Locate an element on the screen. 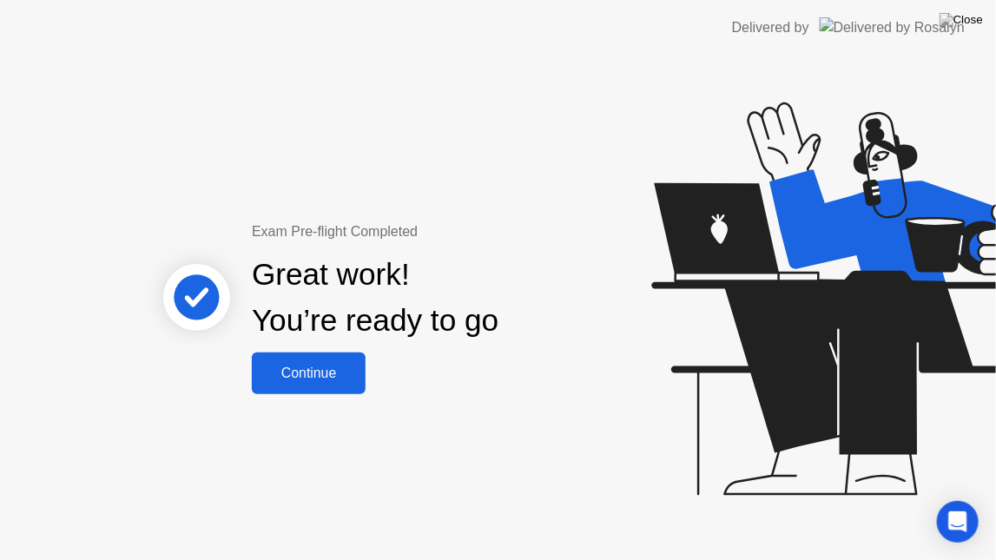  div: Great work! You’re ready to go is located at coordinates (375, 298).